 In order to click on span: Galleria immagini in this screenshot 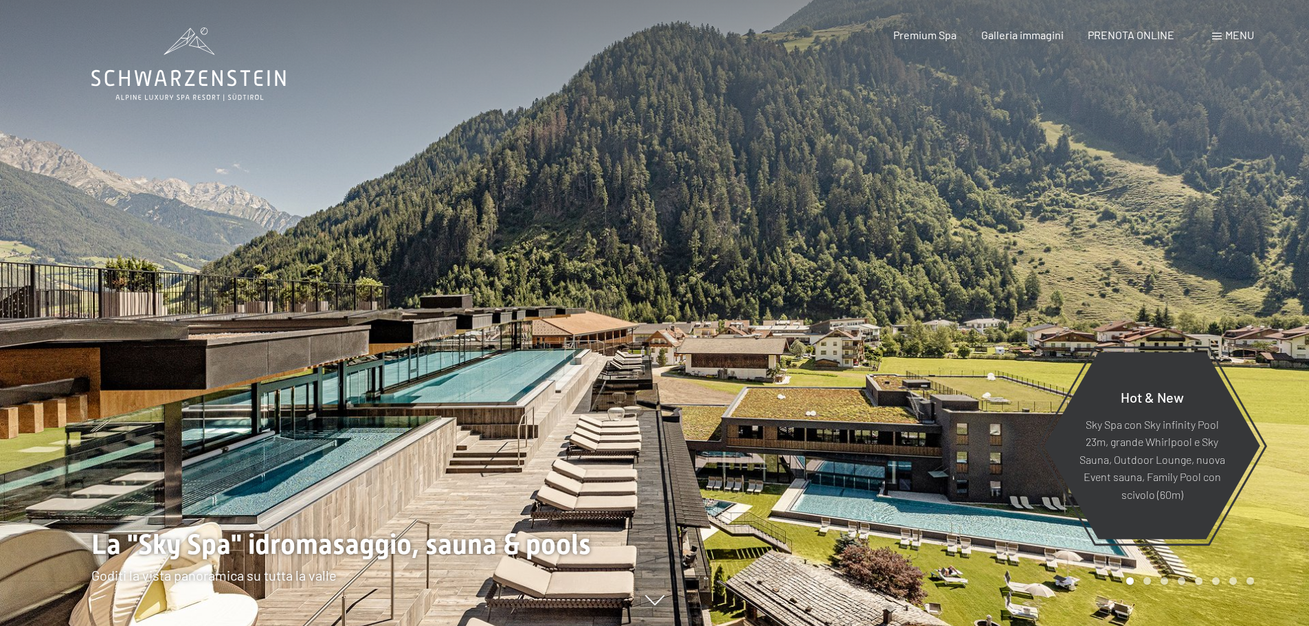, I will do `click(1023, 34)`.